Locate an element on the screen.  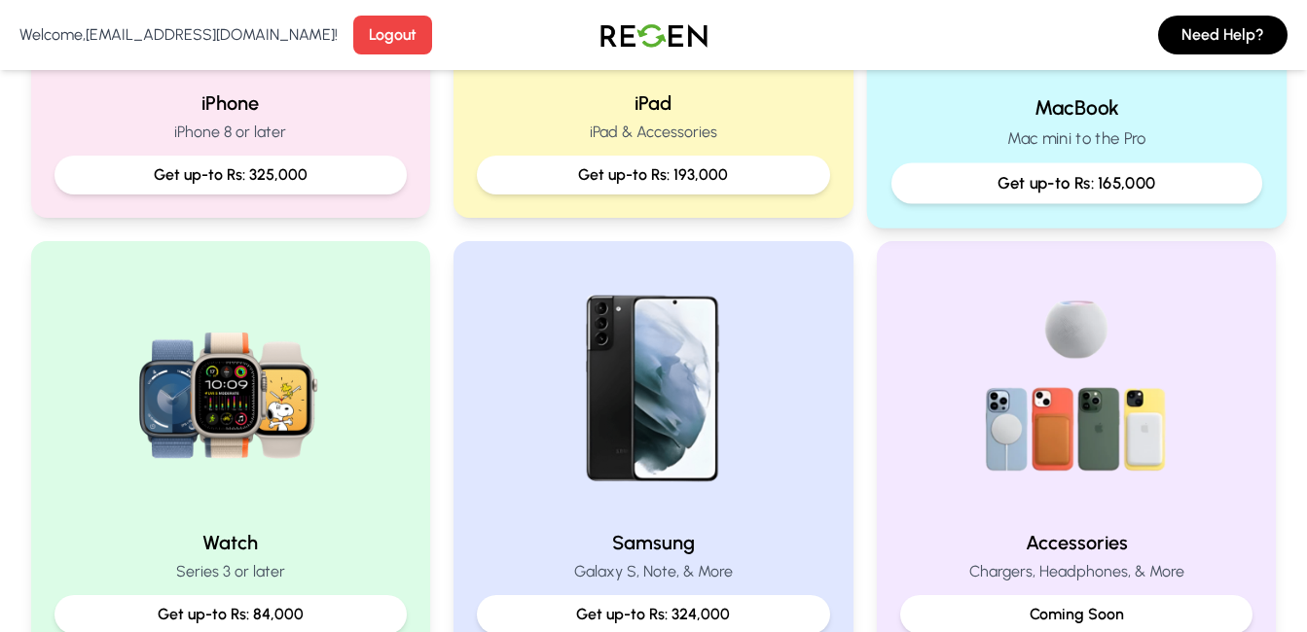
a: Need Help? is located at coordinates (1222, 35).